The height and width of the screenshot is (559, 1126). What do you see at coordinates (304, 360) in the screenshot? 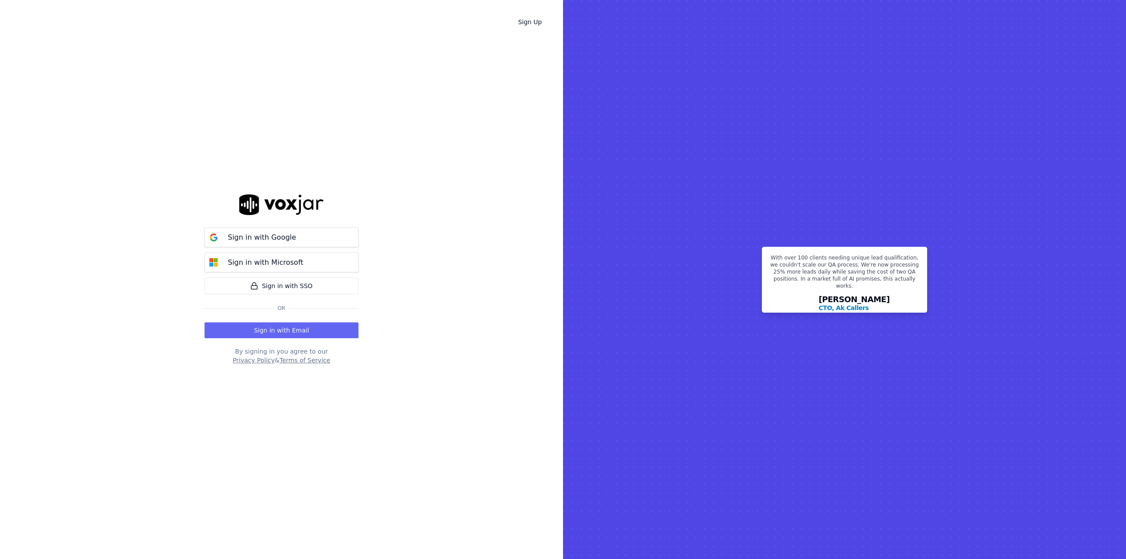
I see `button: Terms of Service` at bounding box center [304, 360].